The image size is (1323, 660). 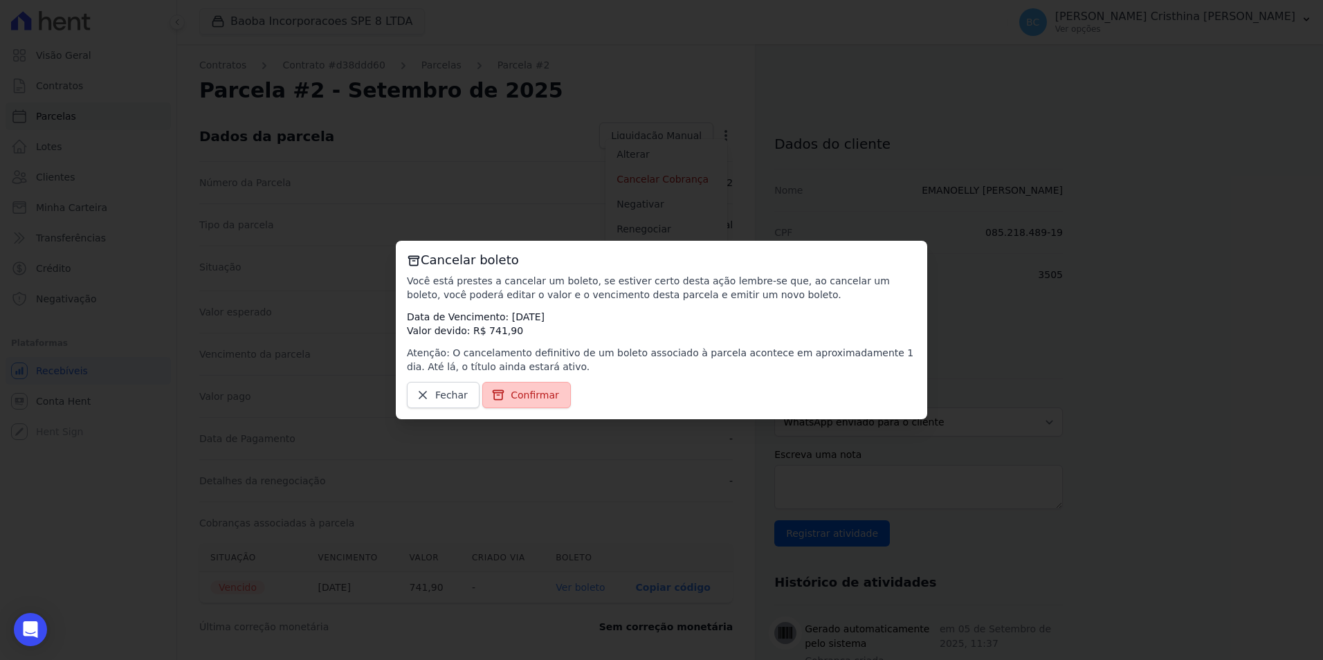 What do you see at coordinates (661, 360) in the screenshot?
I see `p: Atenção: O cancelamento definitivo de um boleto associado à parcela acontece em aproximadamente 1...` at bounding box center [661, 360].